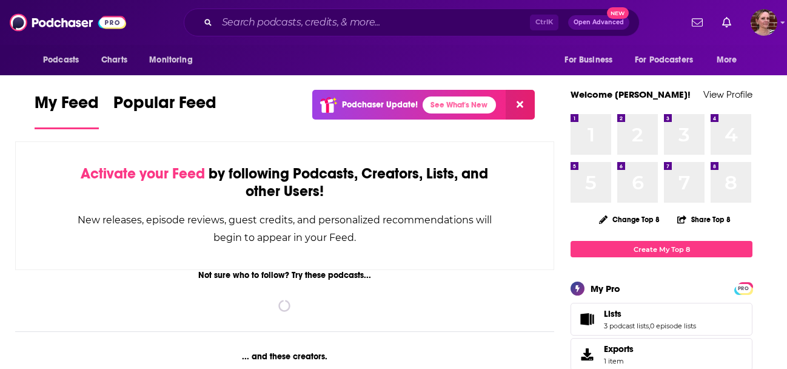 The width and height of the screenshot is (787, 369). Describe the element at coordinates (744, 288) in the screenshot. I see `span: PRO` at that location.